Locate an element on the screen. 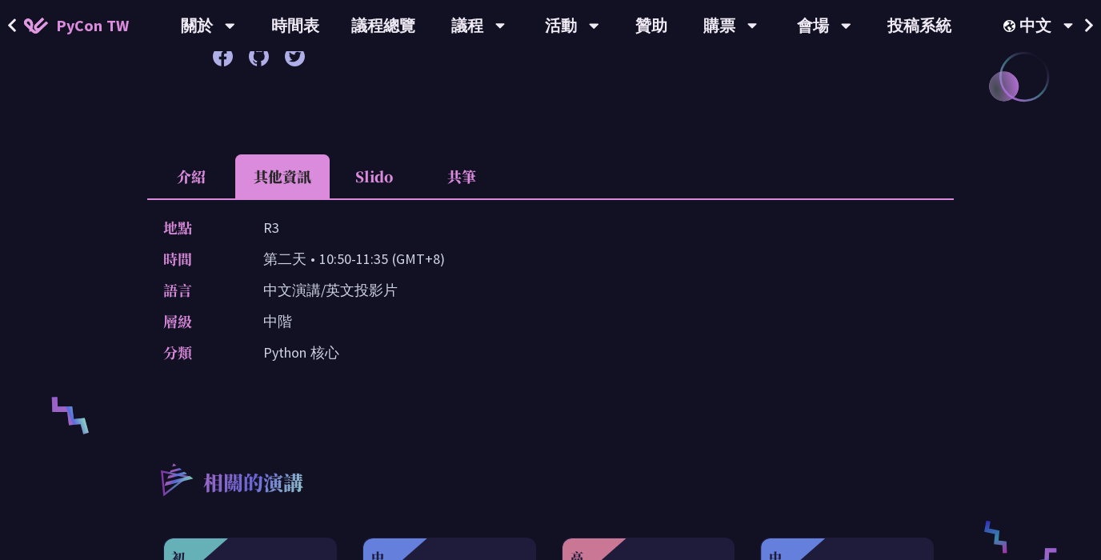 This screenshot has width=1101, height=560. p: R3 is located at coordinates (271, 227).